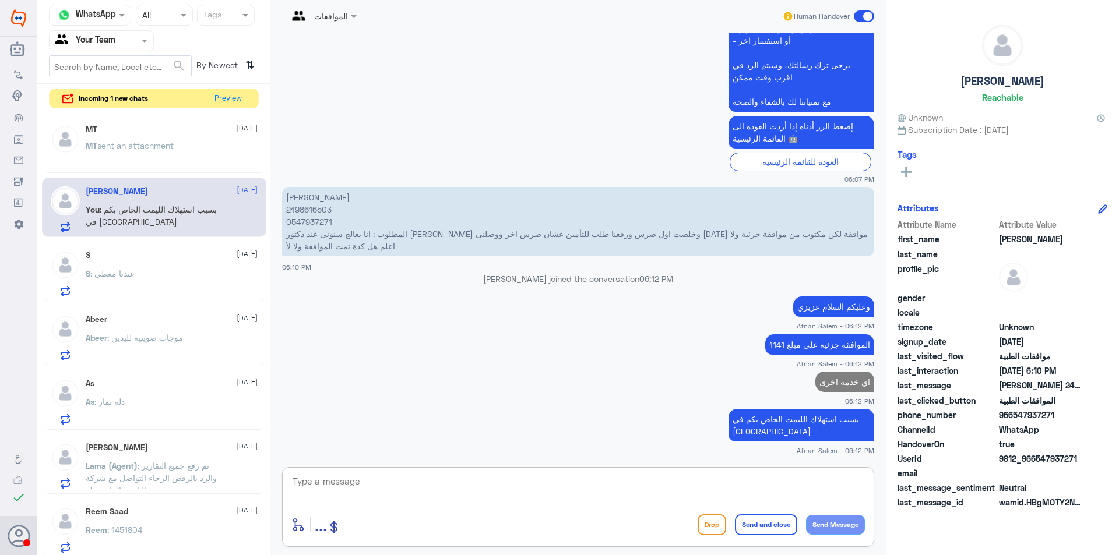  What do you see at coordinates (120, 66) in the screenshot?
I see `input: Search by Name, Local etc…` at bounding box center [120, 66].